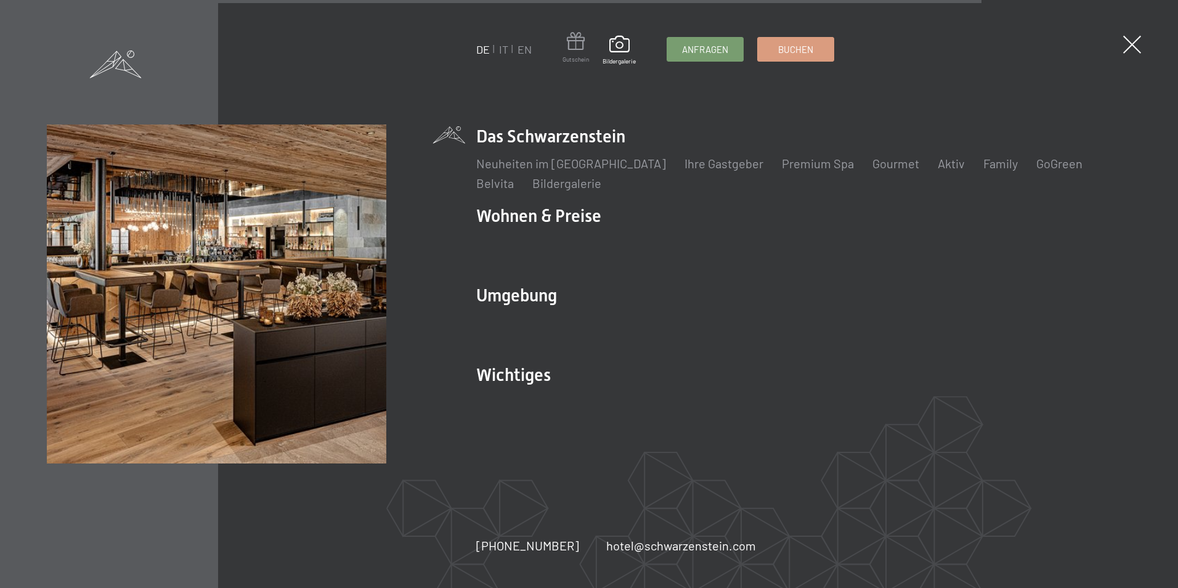  What do you see at coordinates (504, 49) in the screenshot?
I see `a: IT` at bounding box center [504, 49].